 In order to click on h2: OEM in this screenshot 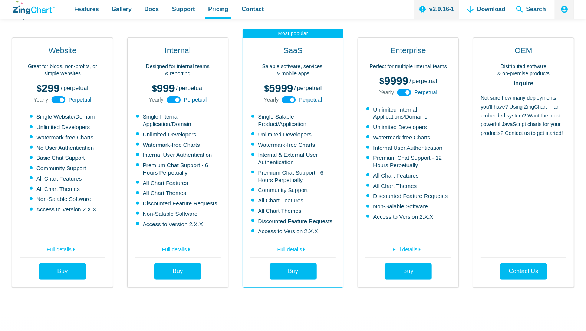, I will do `click(523, 52)`.